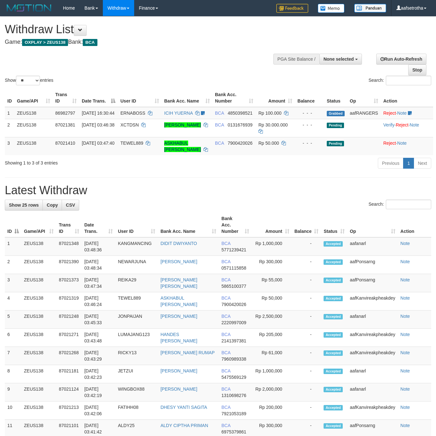 This screenshot has width=436, height=436. What do you see at coordinates (272, 374) in the screenshot?
I see `td: Rp 1,000,000` at bounding box center [272, 374].